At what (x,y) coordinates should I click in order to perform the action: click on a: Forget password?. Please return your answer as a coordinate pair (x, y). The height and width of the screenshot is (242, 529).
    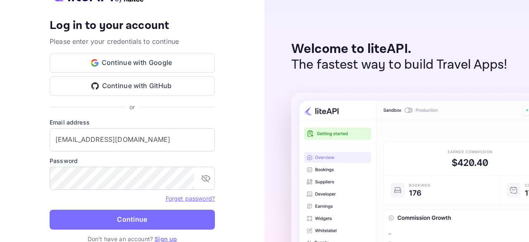
    Looking at the image, I should click on (190, 198).